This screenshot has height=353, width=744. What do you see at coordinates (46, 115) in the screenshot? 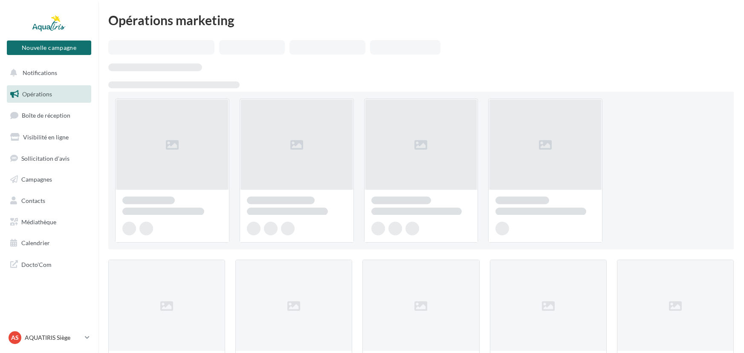
I see `span: Boîte de réception` at bounding box center [46, 115].